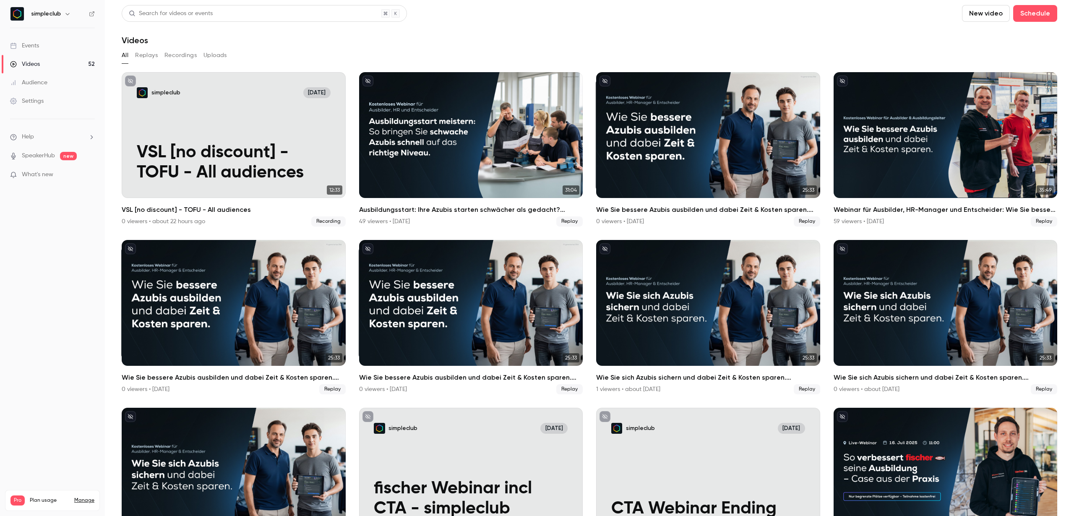 The image size is (1074, 516). I want to click on p: VSL [no discount] - TOFU - All audiences, so click(234, 163).